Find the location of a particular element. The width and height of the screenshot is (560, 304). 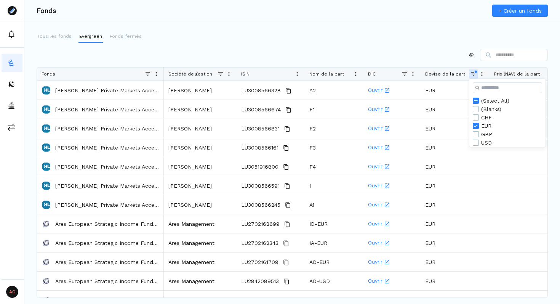

div: F4 is located at coordinates (334, 166).